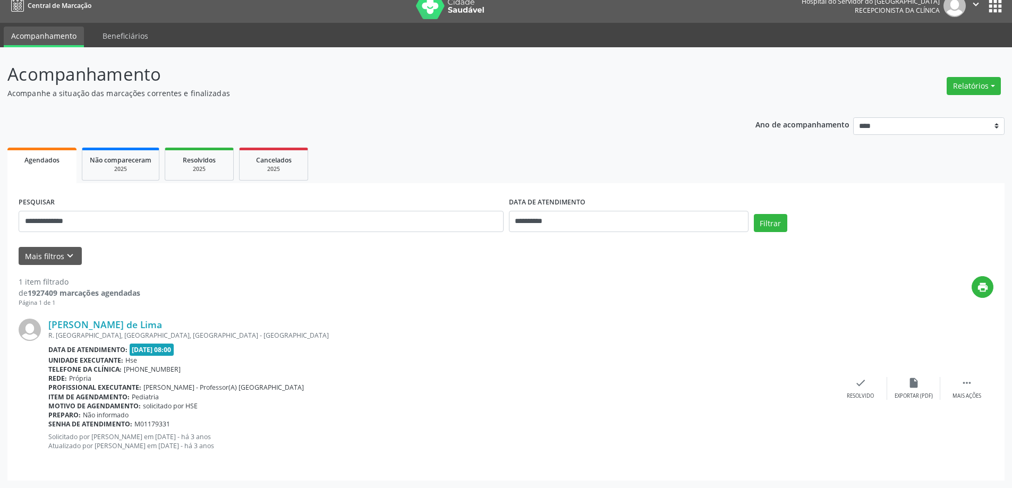  I want to click on span: Não informado, so click(106, 415).